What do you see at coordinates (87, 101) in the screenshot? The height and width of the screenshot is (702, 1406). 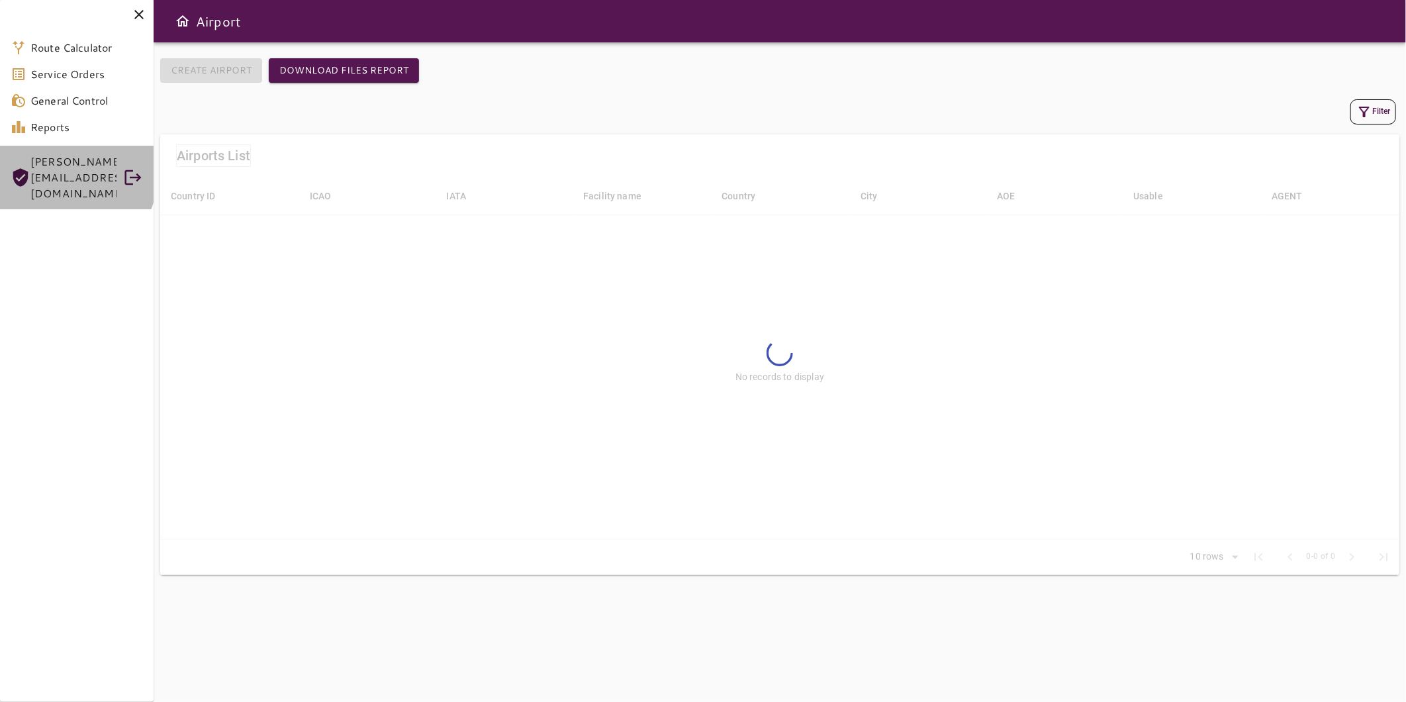 I see `span: General Control` at bounding box center [87, 101].